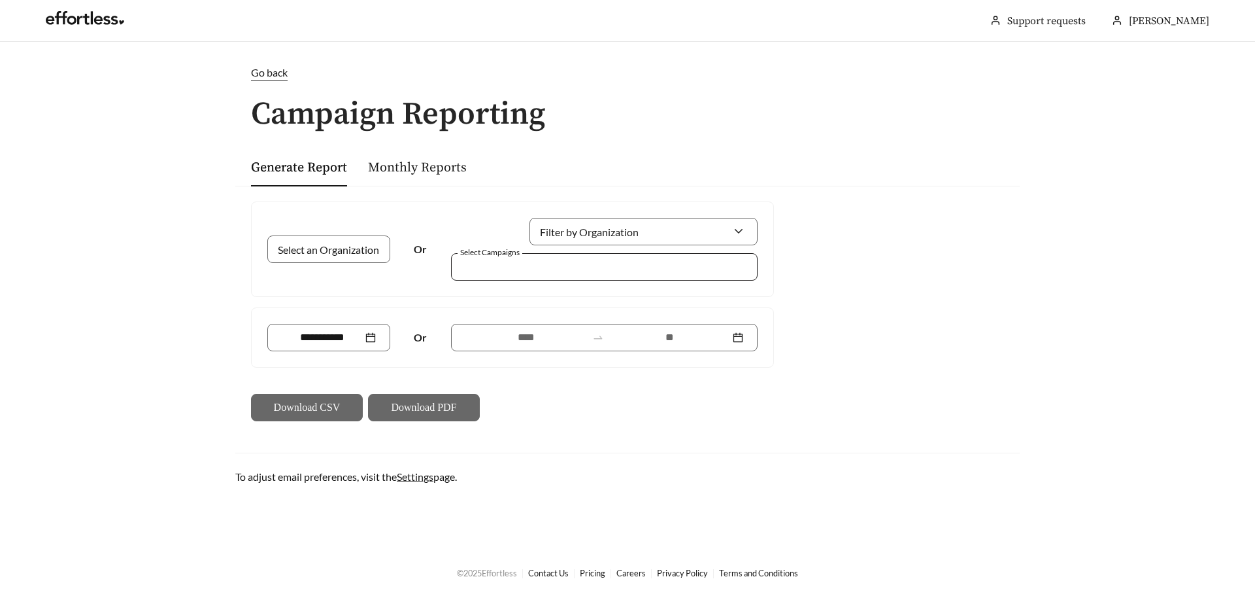 Image resolution: width=1255 pixels, height=596 pixels. I want to click on a: Generate Report, so click(299, 167).